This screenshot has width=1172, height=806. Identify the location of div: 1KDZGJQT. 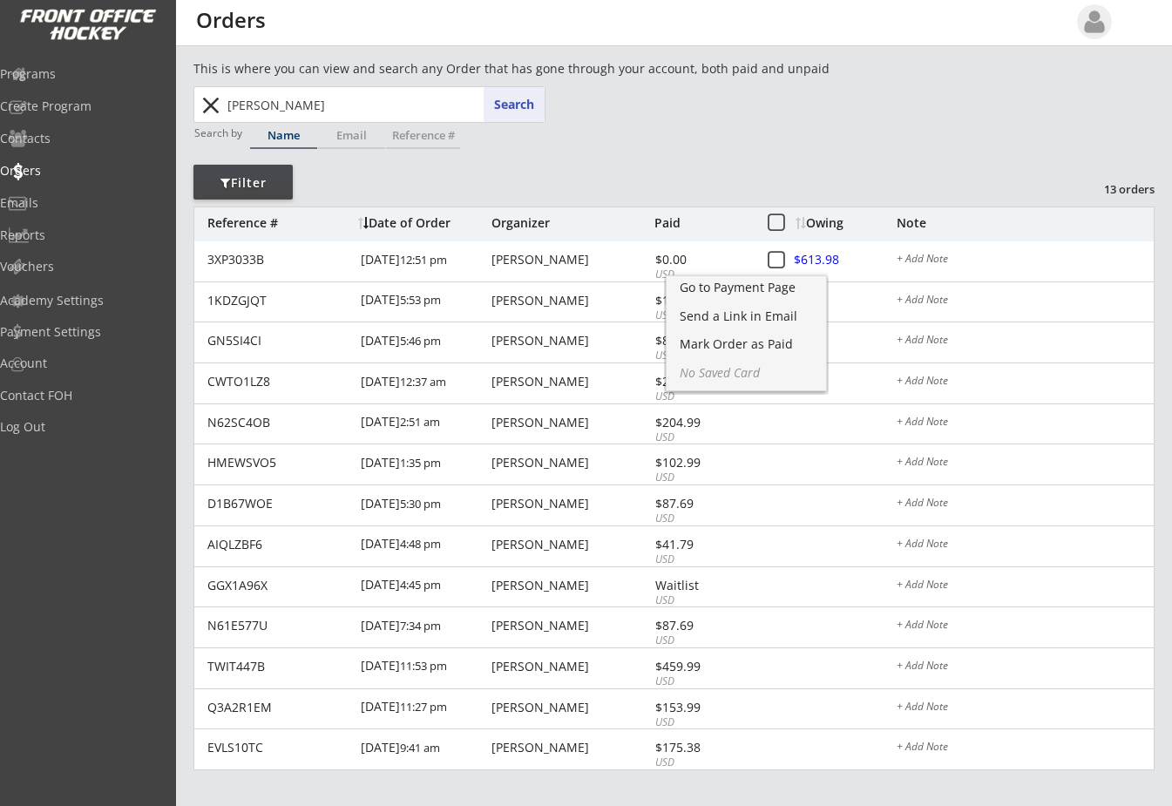
(279, 301).